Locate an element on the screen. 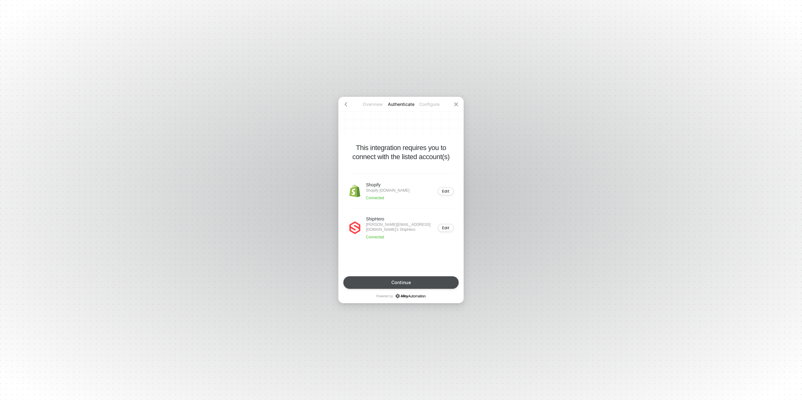  p: Powered by is located at coordinates (401, 296).